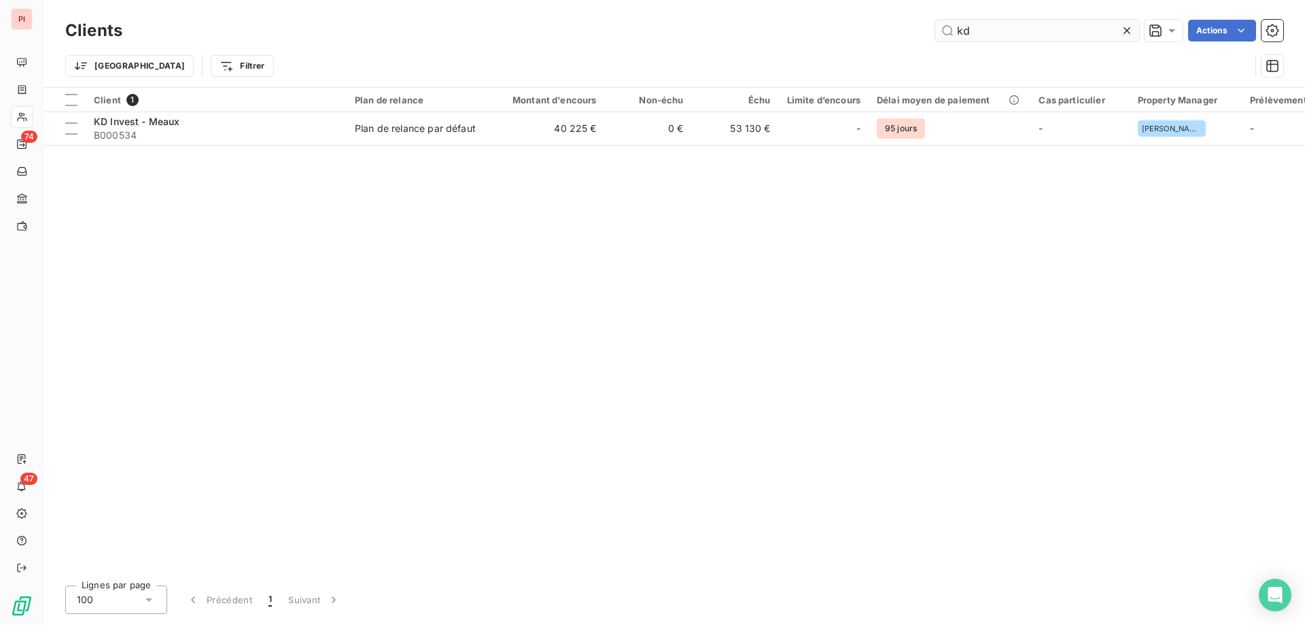 This screenshot has height=625, width=1305. I want to click on span: 95 jours, so click(901, 128).